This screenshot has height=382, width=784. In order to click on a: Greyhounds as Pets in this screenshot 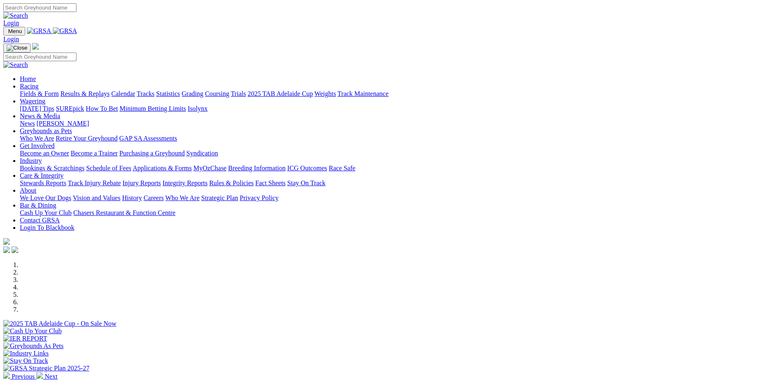, I will do `click(46, 131)`.